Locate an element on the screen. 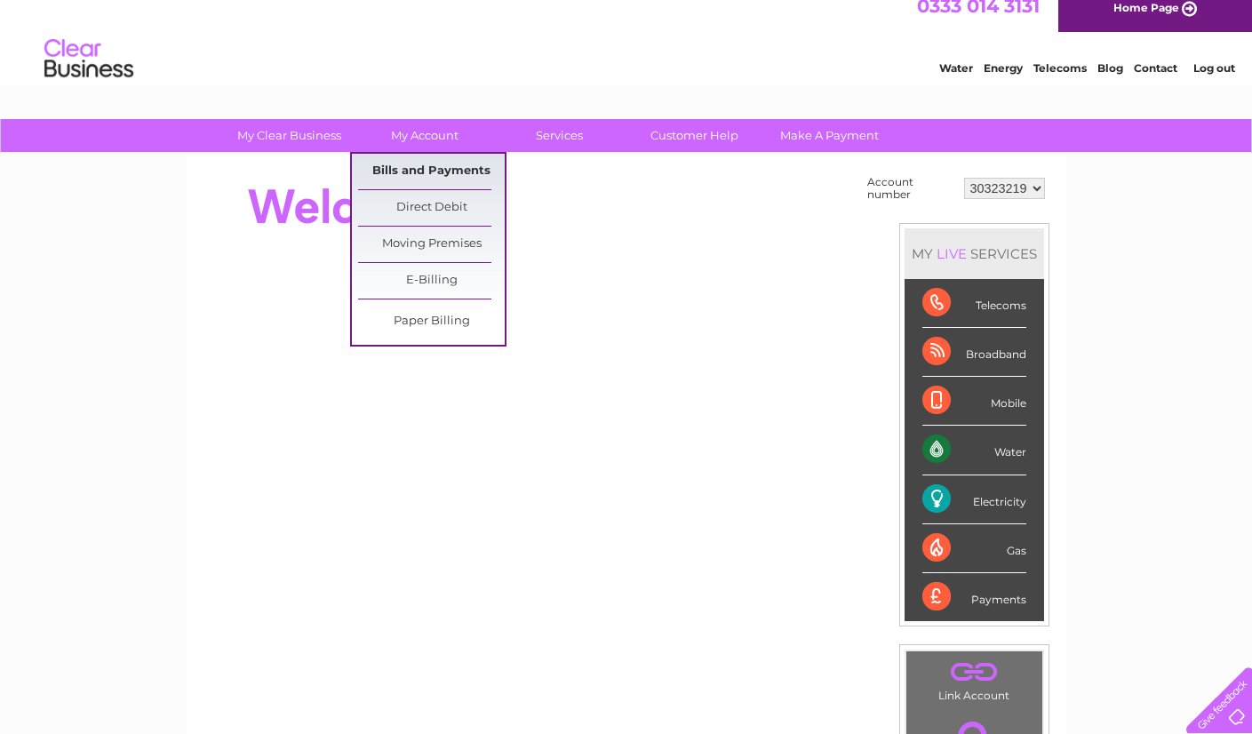  div: Telecoms is located at coordinates (974, 303).